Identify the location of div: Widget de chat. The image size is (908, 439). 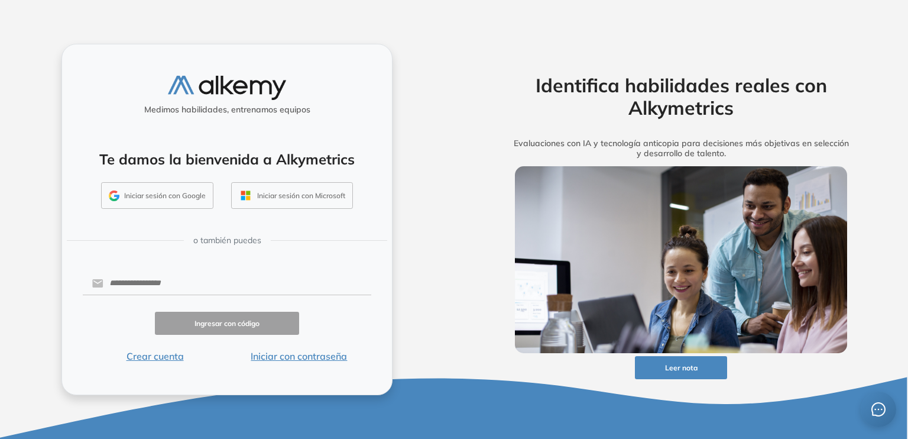
(879, 410).